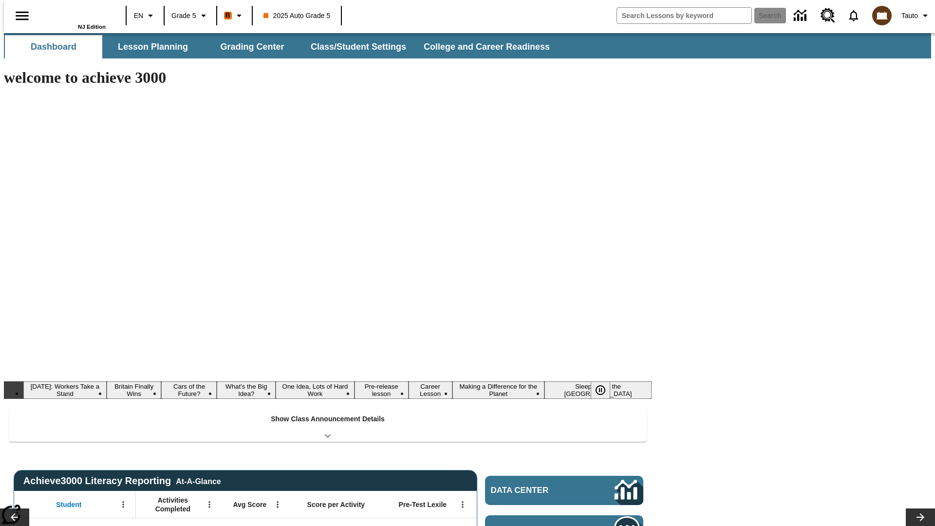 The height and width of the screenshot is (526, 935). What do you see at coordinates (605, 390) in the screenshot?
I see `div: Pause` at bounding box center [605, 390].